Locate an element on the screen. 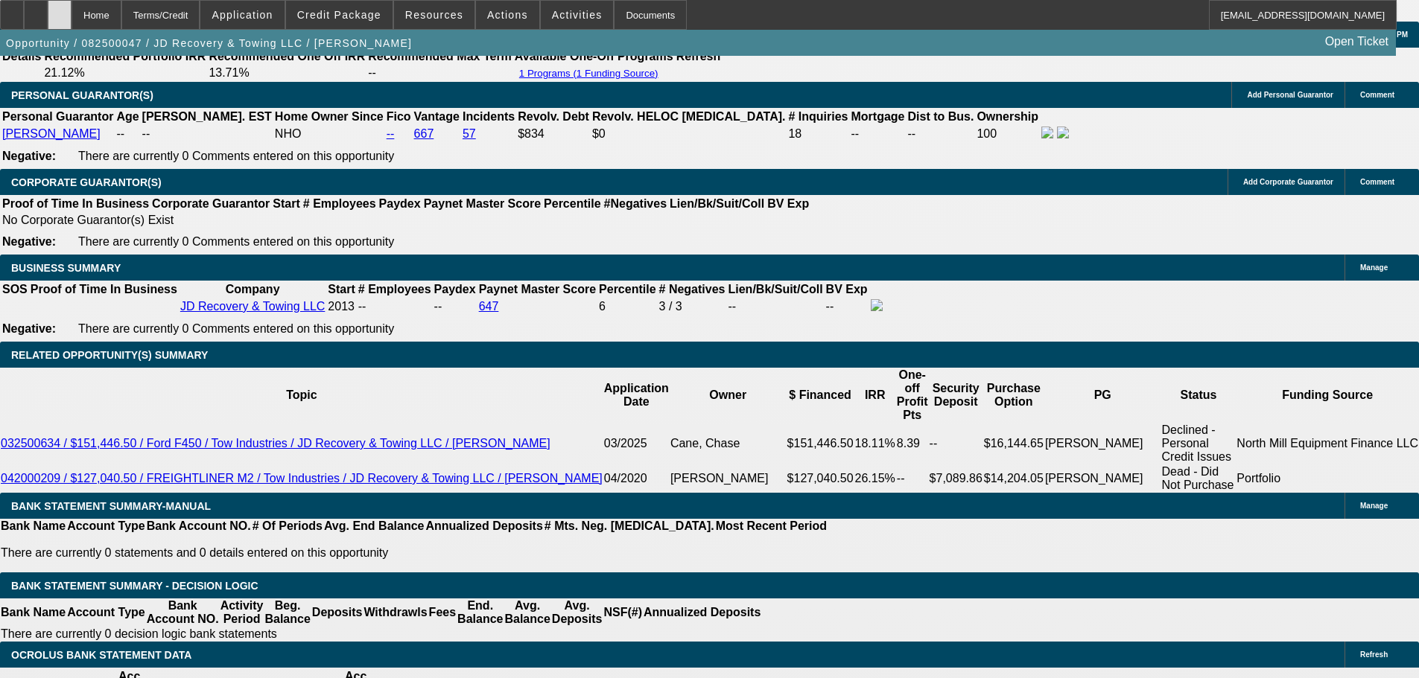  span: Add Personal Guarantor is located at coordinates (1290, 95).